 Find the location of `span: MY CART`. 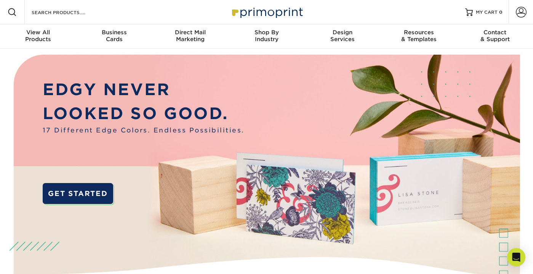

span: MY CART is located at coordinates (486, 12).